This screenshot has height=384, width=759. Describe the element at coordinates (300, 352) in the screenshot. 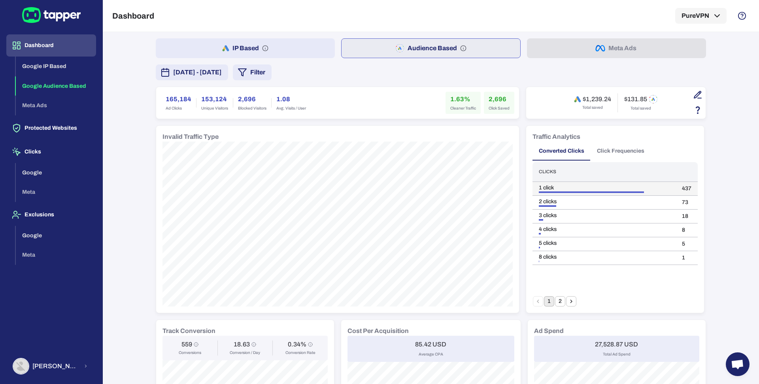

I see `span: Conversion Rate` at that location.